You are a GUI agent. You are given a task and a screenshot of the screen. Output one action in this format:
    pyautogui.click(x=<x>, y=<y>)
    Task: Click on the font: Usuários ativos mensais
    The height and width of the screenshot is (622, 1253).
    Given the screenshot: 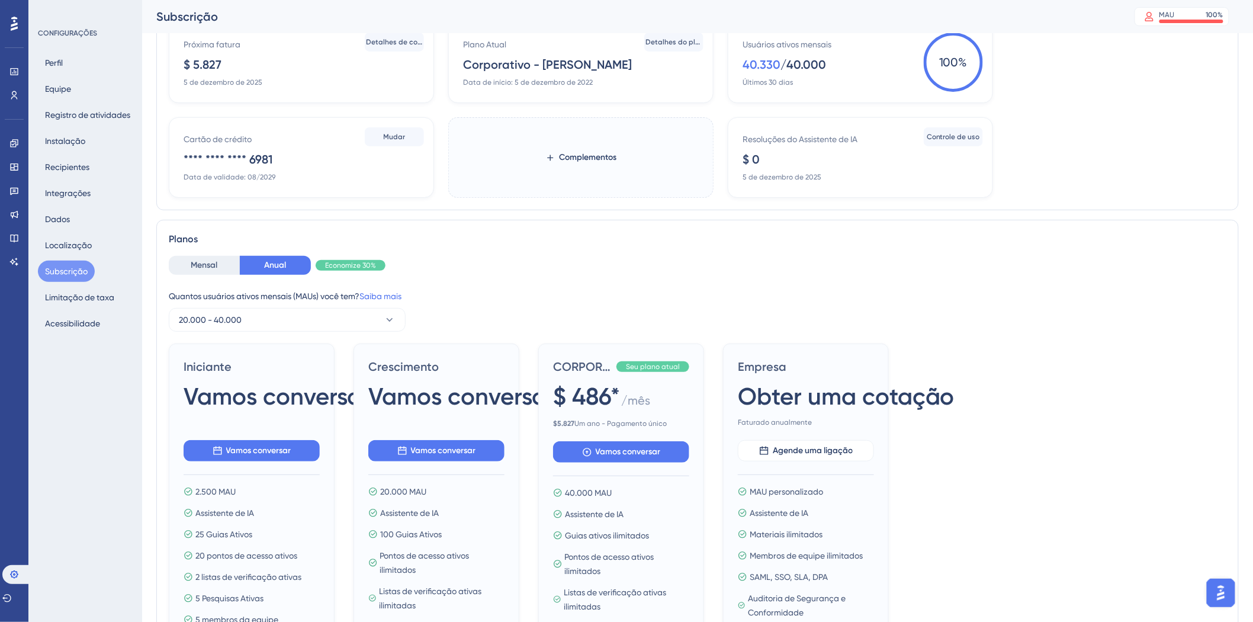 What is the action you would take?
    pyautogui.click(x=787, y=44)
    